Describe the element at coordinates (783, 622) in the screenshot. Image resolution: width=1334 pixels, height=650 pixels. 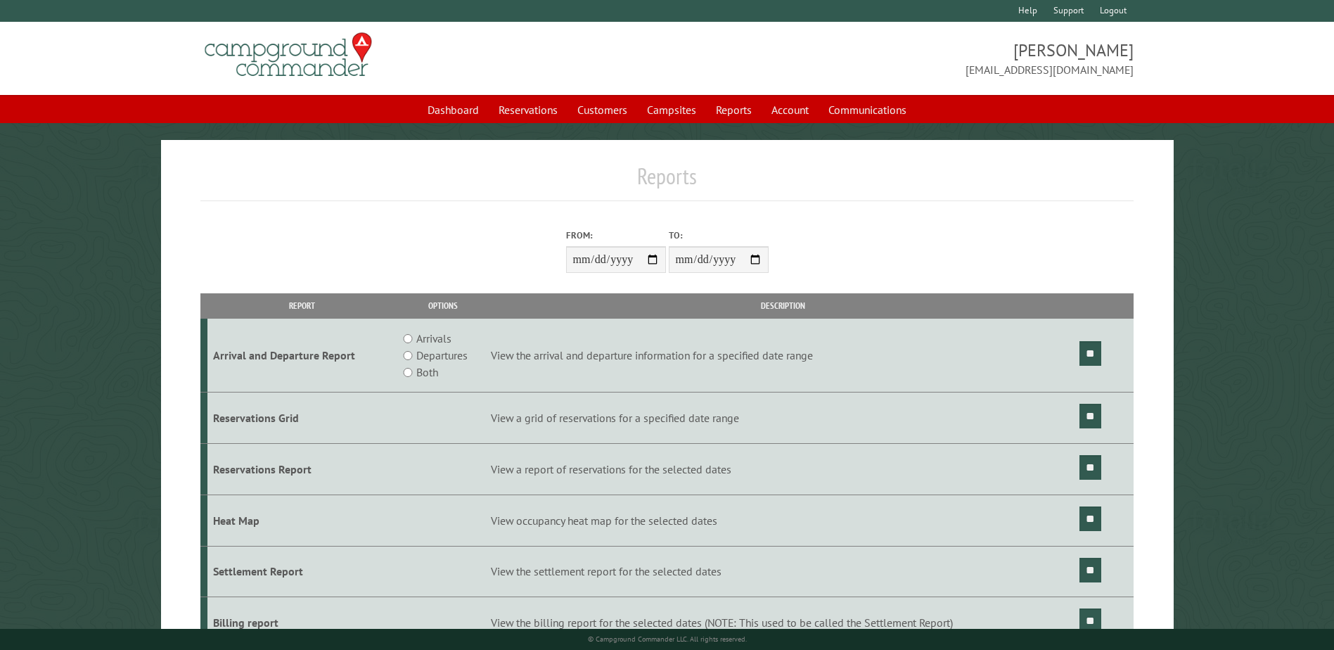
I see `td: View the billing report for the selected dates (NOTE: This used to be called the Settlement Report)` at that location.